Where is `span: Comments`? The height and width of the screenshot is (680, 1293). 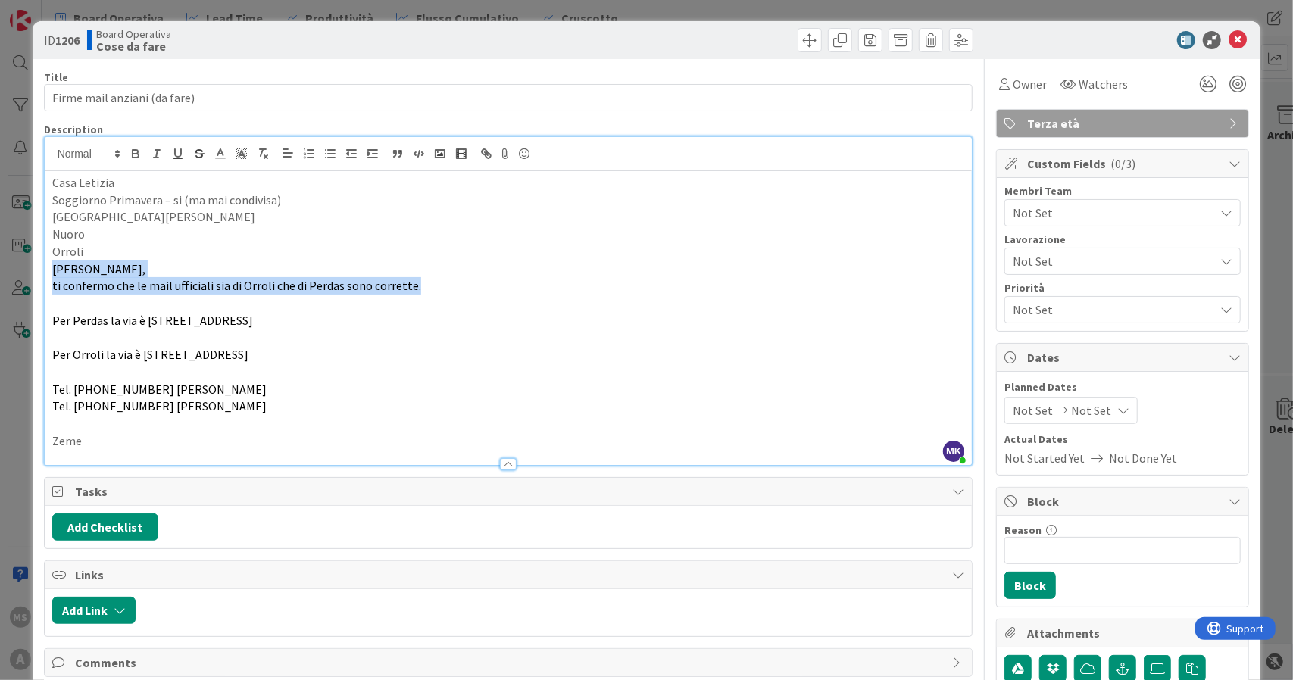 span: Comments is located at coordinates (510, 663).